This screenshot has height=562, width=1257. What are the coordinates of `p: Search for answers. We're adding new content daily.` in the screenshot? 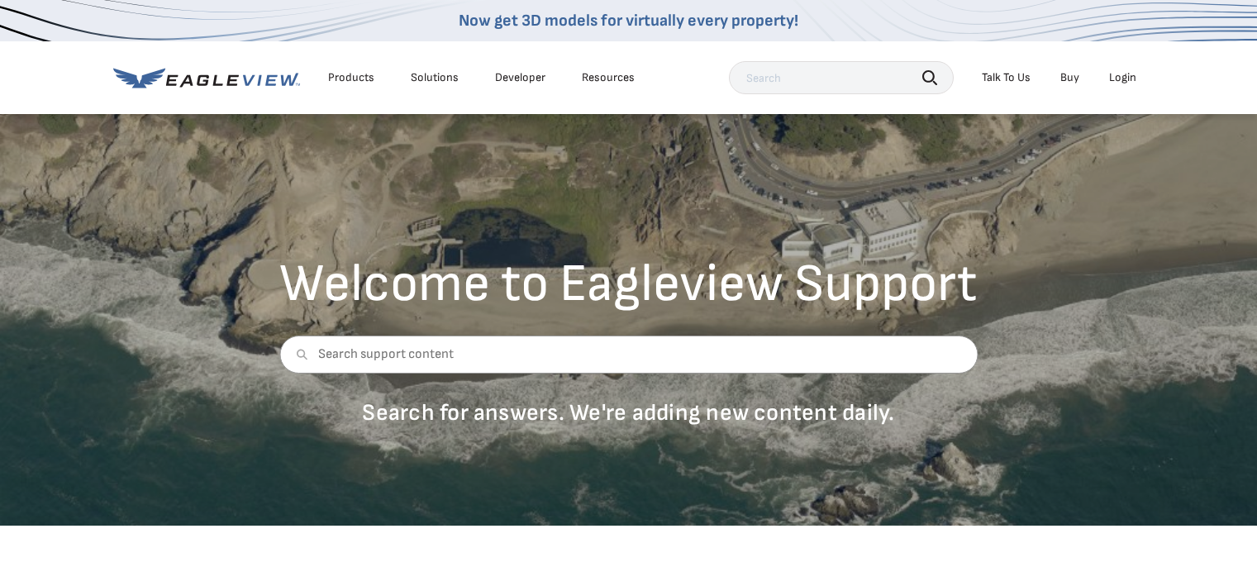 It's located at (628, 412).